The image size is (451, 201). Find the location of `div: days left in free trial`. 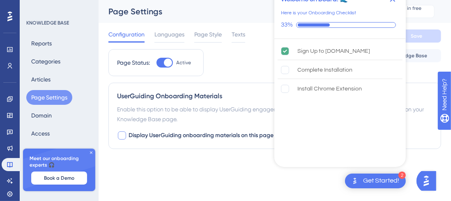

div: days left in free trial is located at coordinates (408, 11).